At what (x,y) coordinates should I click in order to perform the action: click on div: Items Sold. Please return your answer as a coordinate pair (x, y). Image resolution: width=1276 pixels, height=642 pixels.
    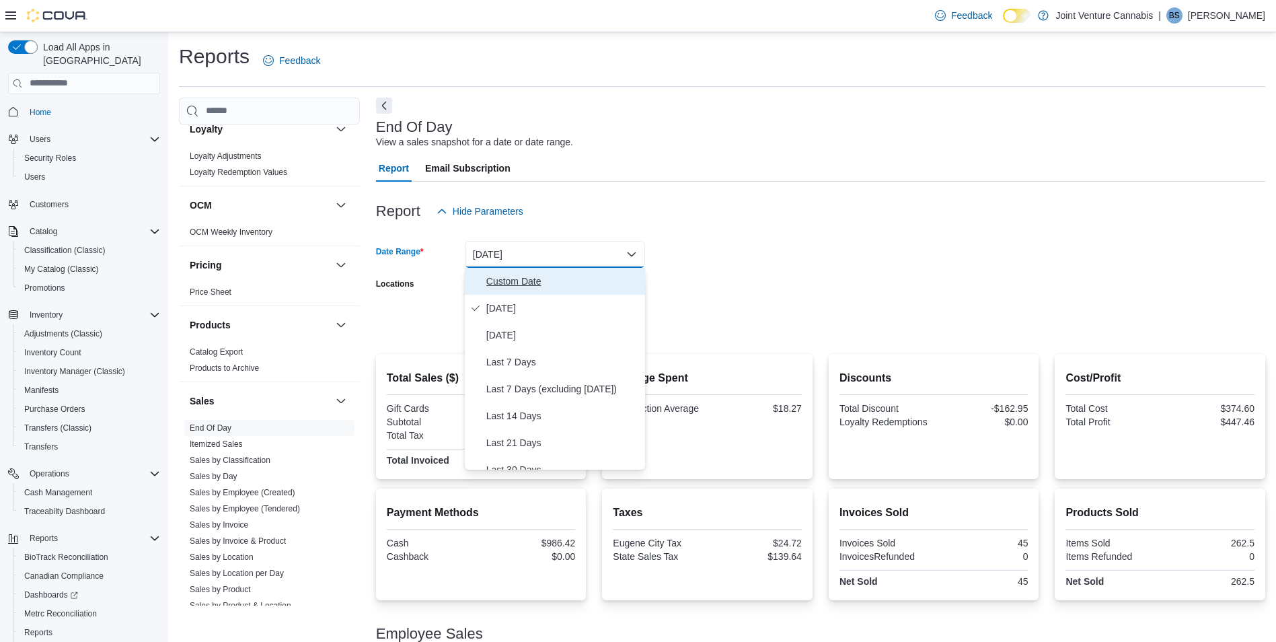
    Looking at the image, I should click on (1111, 543).